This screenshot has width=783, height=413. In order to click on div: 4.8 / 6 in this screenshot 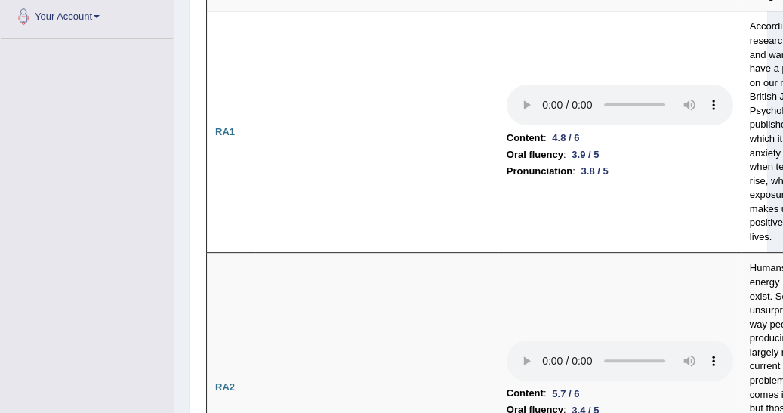, I will do `click(566, 138)`.